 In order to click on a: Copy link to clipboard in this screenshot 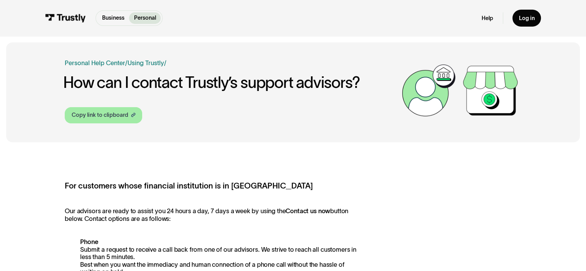, I will do `click(103, 115)`.